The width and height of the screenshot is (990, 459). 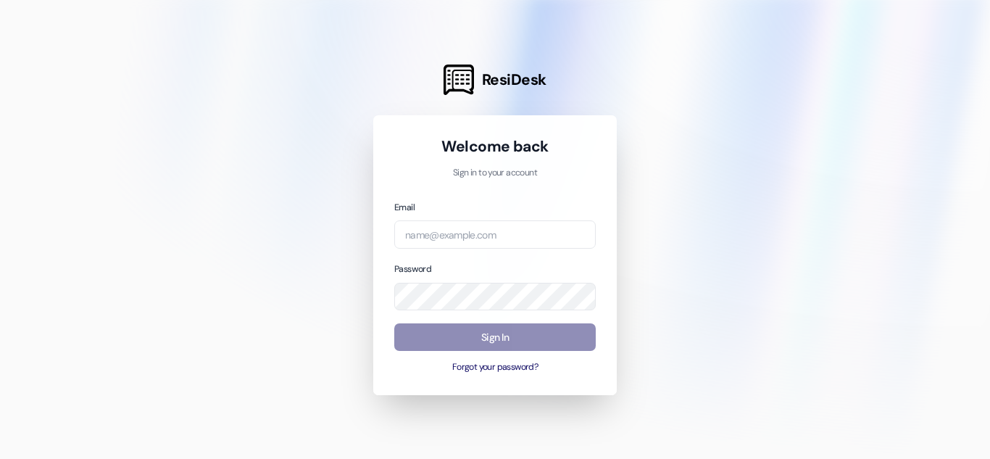 What do you see at coordinates (459, 80) in the screenshot?
I see `img: ResiDesk Logo` at bounding box center [459, 80].